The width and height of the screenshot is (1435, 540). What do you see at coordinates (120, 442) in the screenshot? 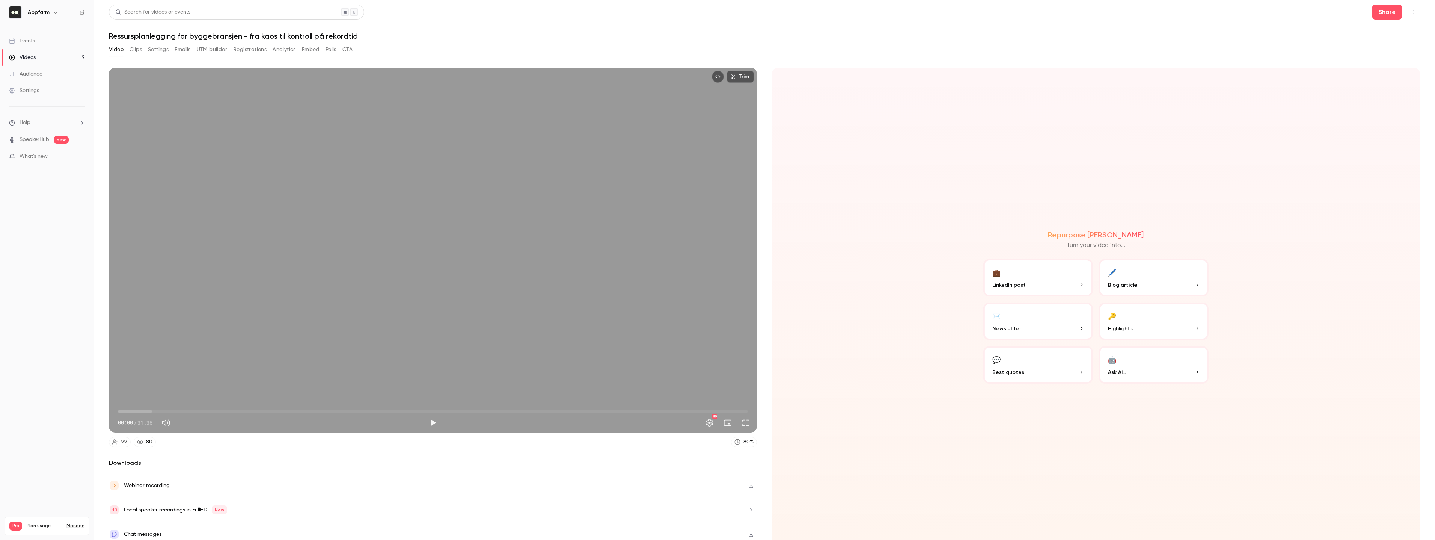
I see `a: 99` at bounding box center [120, 442].